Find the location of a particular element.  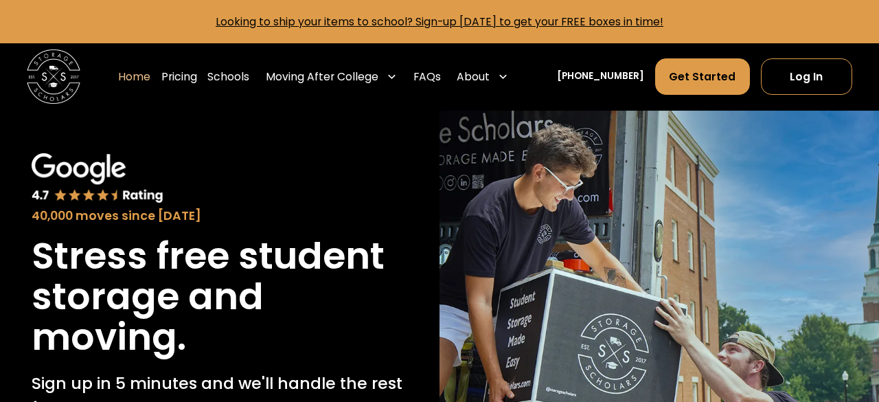

a: Schools is located at coordinates (228, 76).